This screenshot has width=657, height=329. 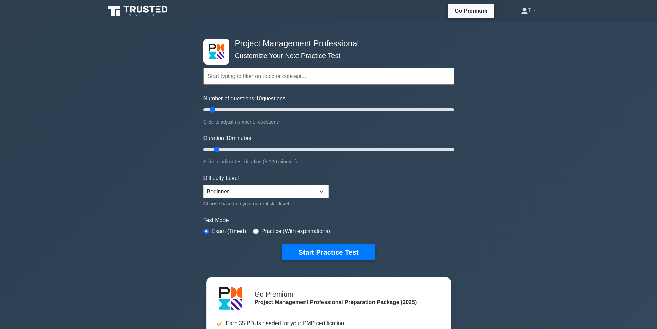 I want to click on div: Slide to adjust test duration (5-120 minutes), so click(x=329, y=161).